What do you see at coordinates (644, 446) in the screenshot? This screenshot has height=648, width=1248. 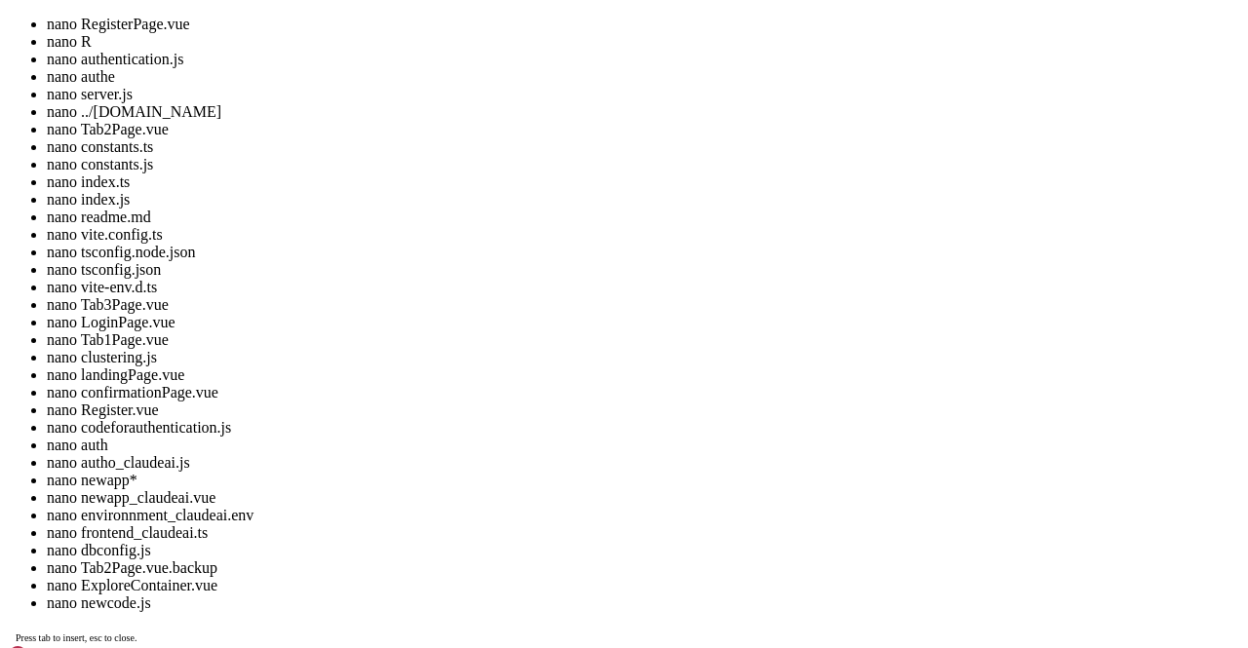 I see `li: nano auth` at bounding box center [644, 446].